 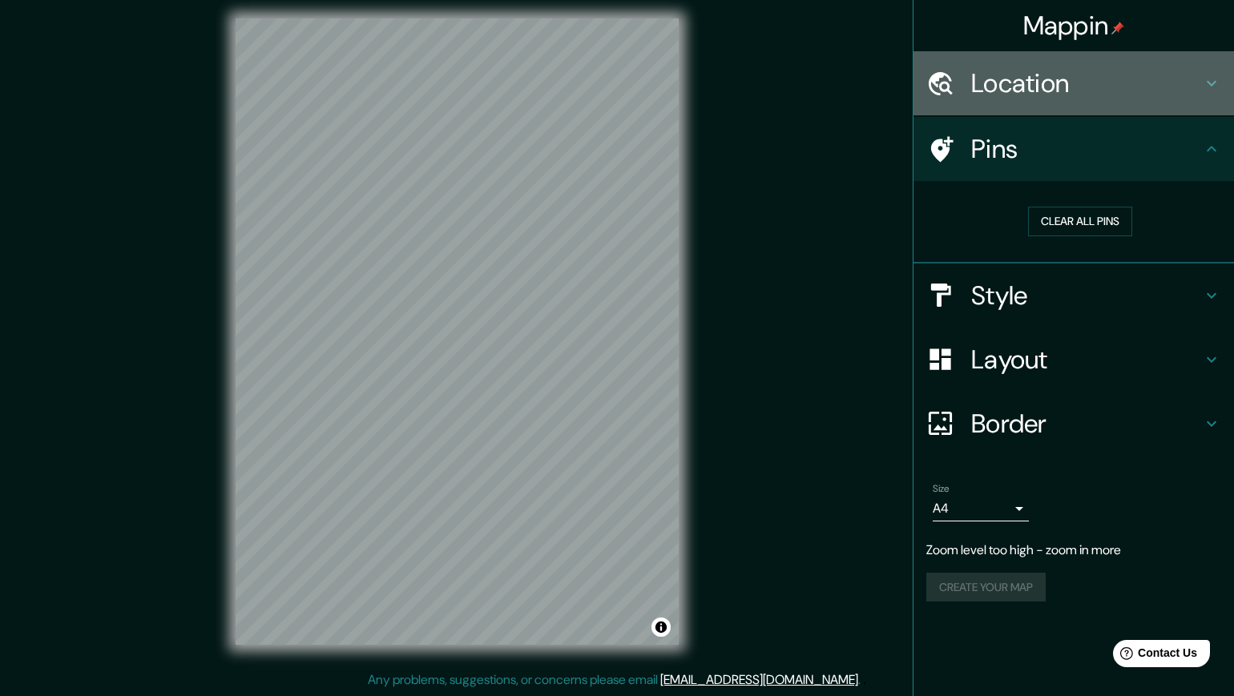 I want to click on h4: Mappin, so click(x=1074, y=26).